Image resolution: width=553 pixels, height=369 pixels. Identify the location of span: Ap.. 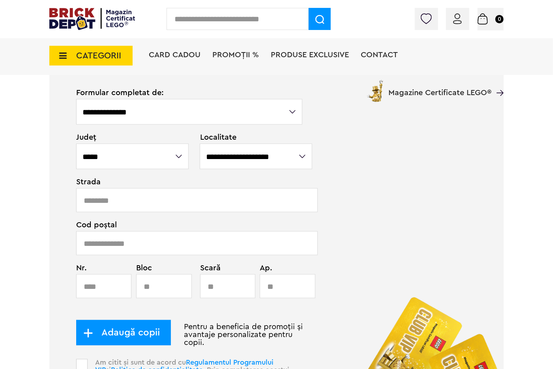
(276, 268).